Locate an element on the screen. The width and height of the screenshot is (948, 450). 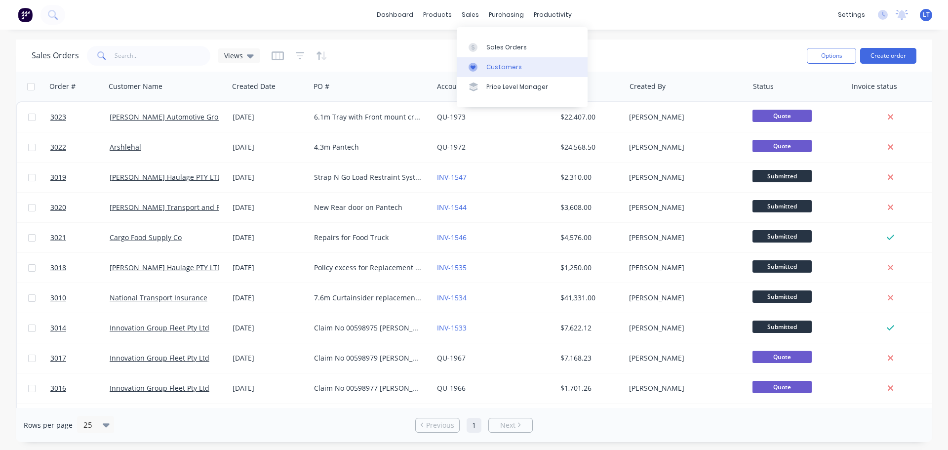
a: Customers is located at coordinates (522, 67).